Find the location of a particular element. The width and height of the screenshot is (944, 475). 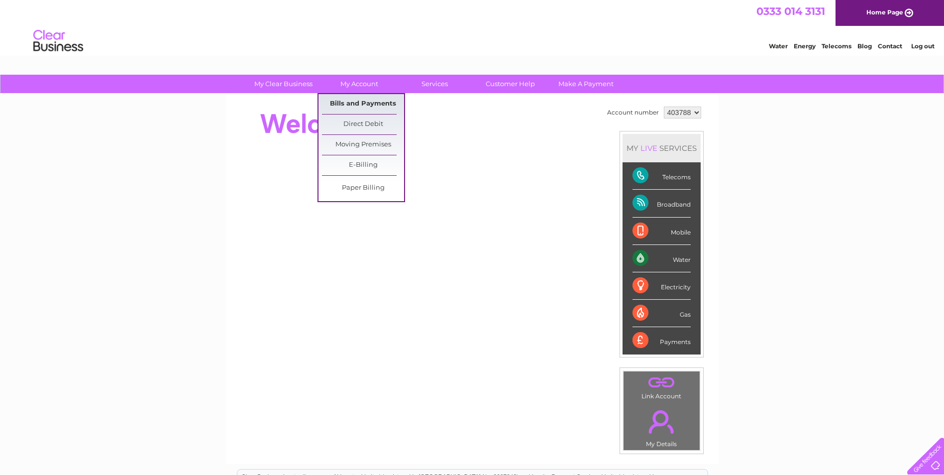

div: Water is located at coordinates (662, 258).